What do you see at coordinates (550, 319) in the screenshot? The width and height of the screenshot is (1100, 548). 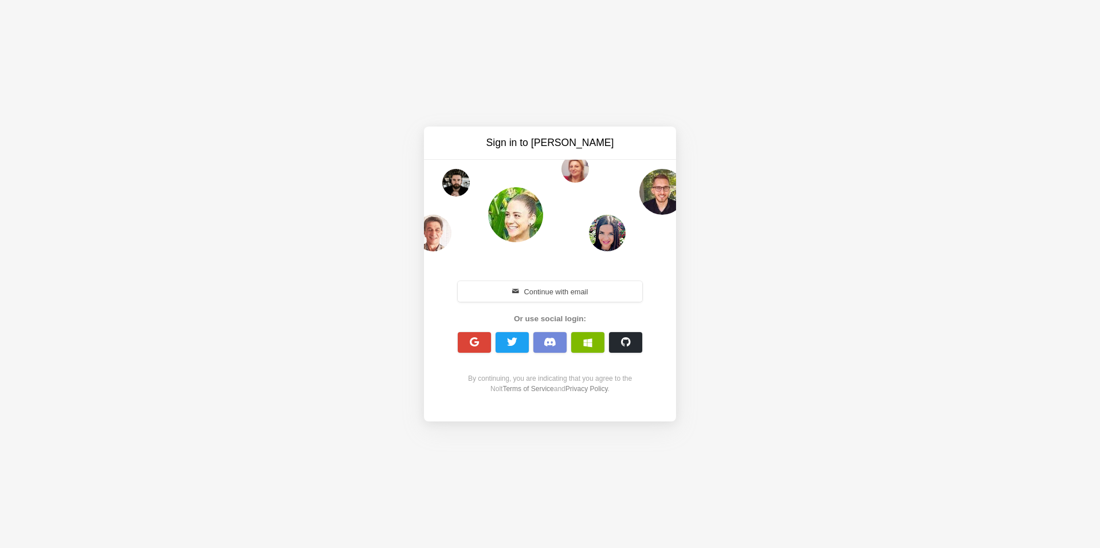 I see `div: Or use social login:` at bounding box center [550, 319].